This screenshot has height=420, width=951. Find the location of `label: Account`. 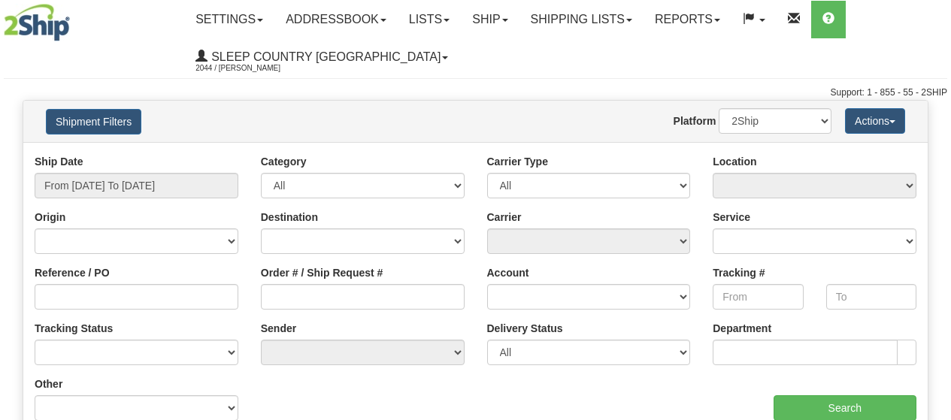

label: Account is located at coordinates (508, 273).